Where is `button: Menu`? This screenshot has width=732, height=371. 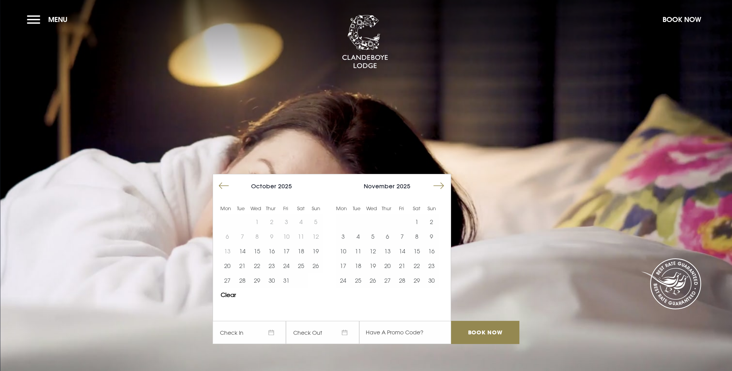 button: Menu is located at coordinates (49, 19).